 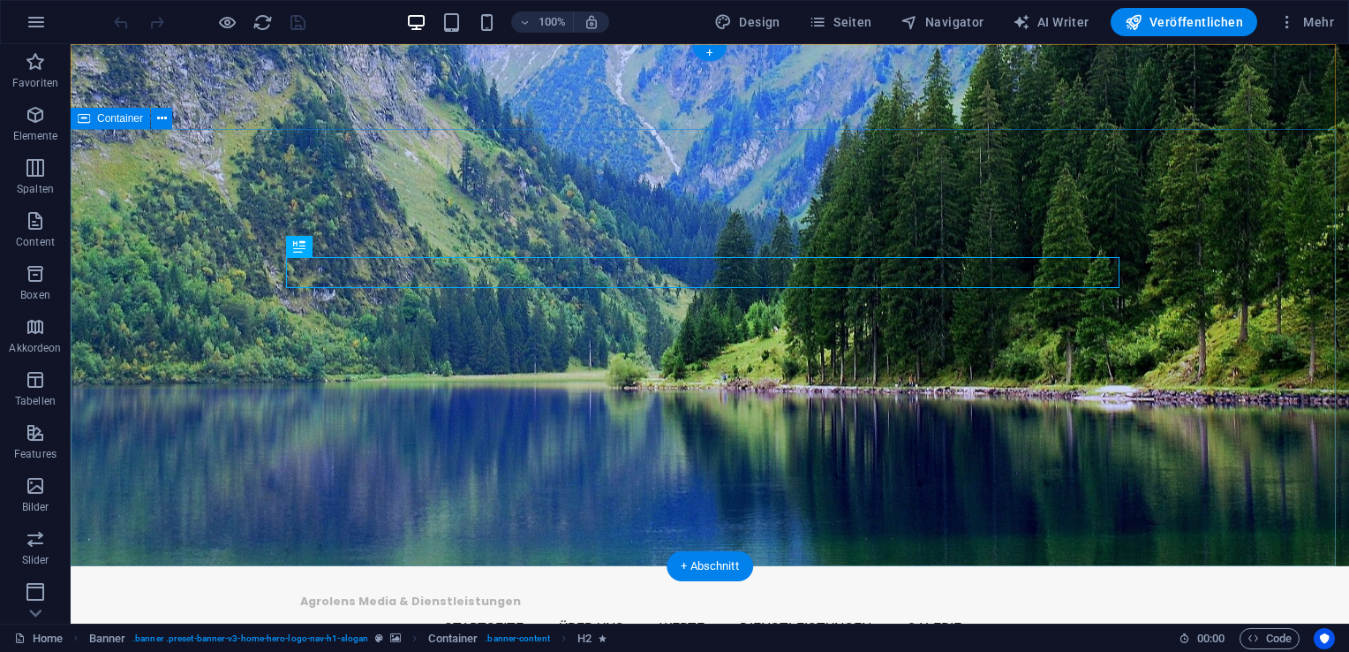 What do you see at coordinates (35, 454) in the screenshot?
I see `p: Features` at bounding box center [35, 454].